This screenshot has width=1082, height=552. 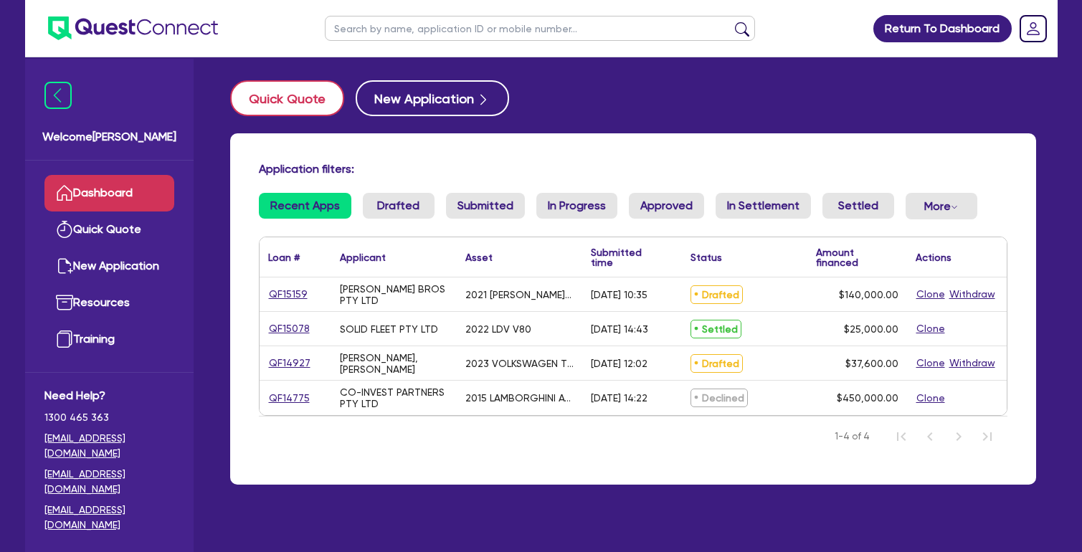 What do you see at coordinates (930, 437) in the screenshot?
I see `button: Previous Page` at bounding box center [930, 437].